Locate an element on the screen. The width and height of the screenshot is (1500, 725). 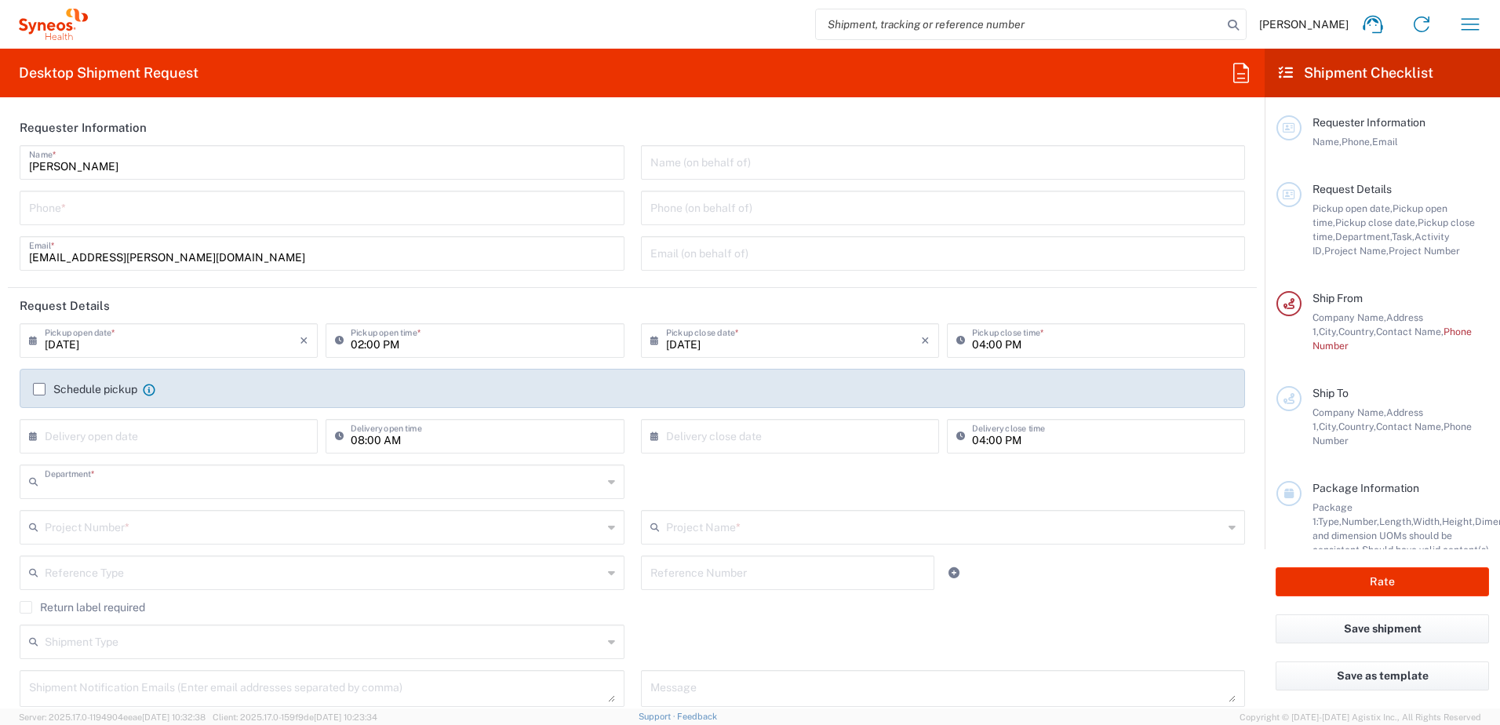
label: Schedule pickup is located at coordinates (85, 389).